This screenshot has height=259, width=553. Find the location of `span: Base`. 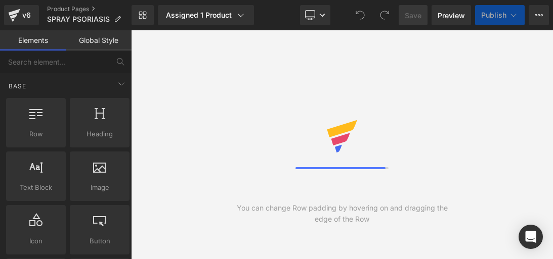

span: Base is located at coordinates (17, 86).